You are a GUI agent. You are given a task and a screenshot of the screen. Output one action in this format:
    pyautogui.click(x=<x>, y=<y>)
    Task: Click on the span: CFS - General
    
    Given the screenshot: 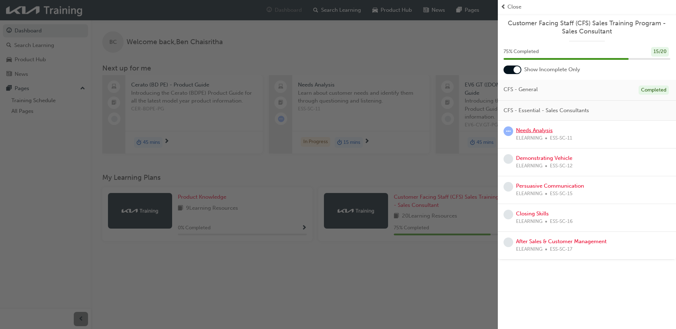 What is the action you would take?
    pyautogui.click(x=521, y=89)
    